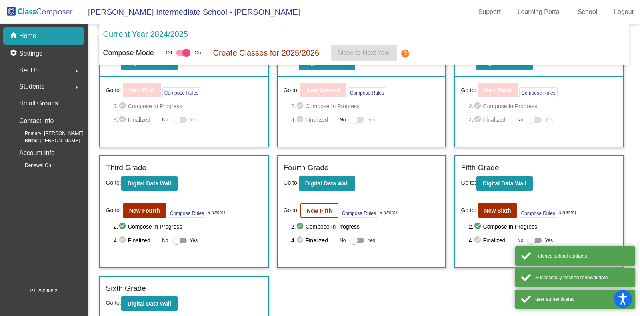 The image size is (640, 316). Describe the element at coordinates (14, 36) in the screenshot. I see `mat-icon: home` at that location.